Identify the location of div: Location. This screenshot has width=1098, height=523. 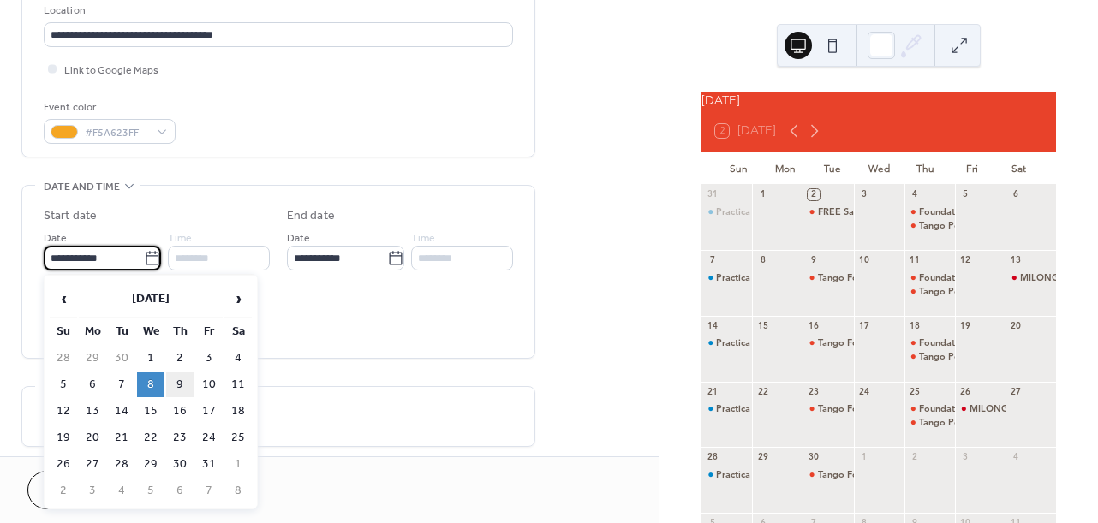
(277, 10).